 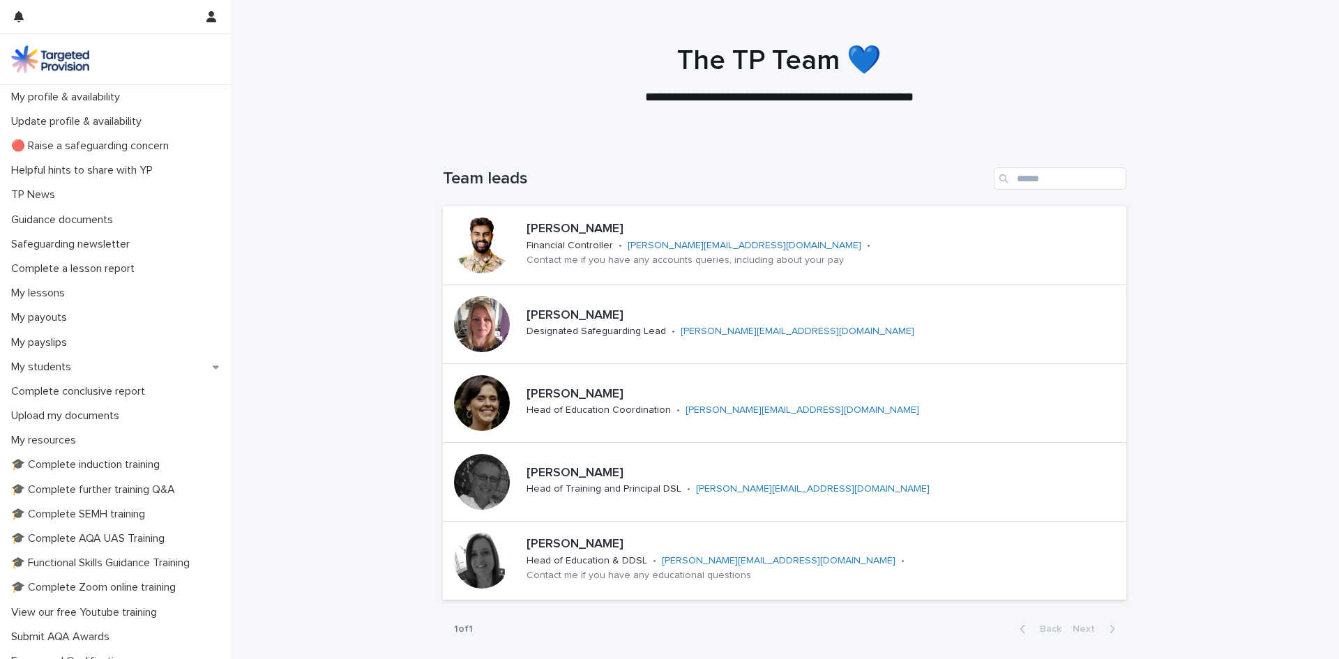 I want to click on p: 🎓 Complete SEMH training, so click(x=81, y=514).